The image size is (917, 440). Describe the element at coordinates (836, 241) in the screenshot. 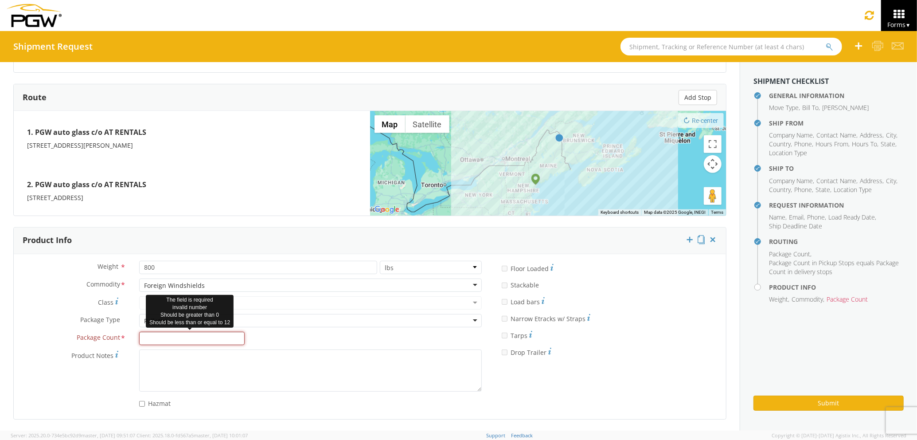

I see `h4: Routing` at that location.